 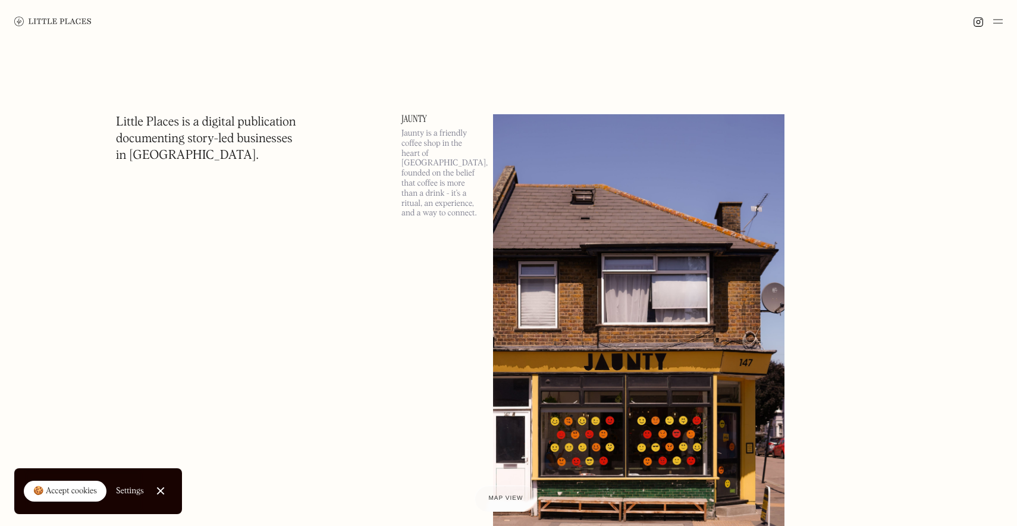 I want to click on a: Close Cookie Popup, so click(x=161, y=491).